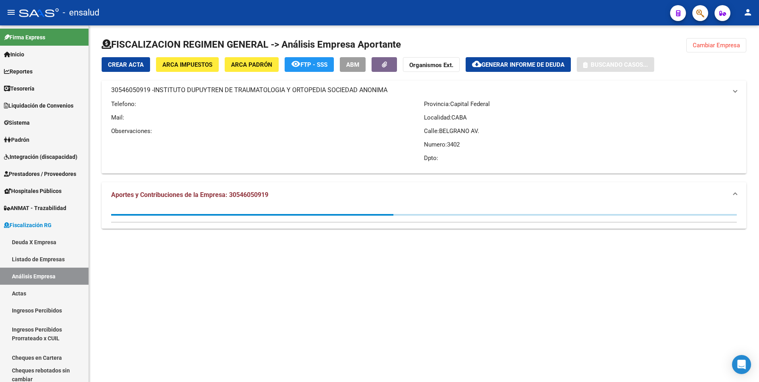 This screenshot has width=759, height=382. Describe the element at coordinates (581, 118) in the screenshot. I see `p: Localidad:` at that location.